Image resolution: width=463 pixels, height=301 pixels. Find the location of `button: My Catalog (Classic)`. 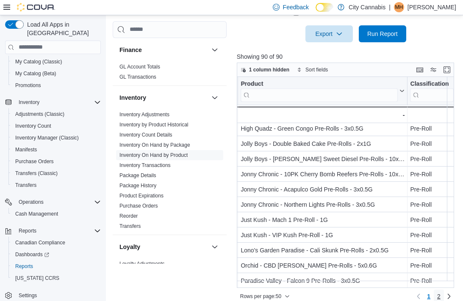

button: My Catalog (Classic) is located at coordinates (56, 62).